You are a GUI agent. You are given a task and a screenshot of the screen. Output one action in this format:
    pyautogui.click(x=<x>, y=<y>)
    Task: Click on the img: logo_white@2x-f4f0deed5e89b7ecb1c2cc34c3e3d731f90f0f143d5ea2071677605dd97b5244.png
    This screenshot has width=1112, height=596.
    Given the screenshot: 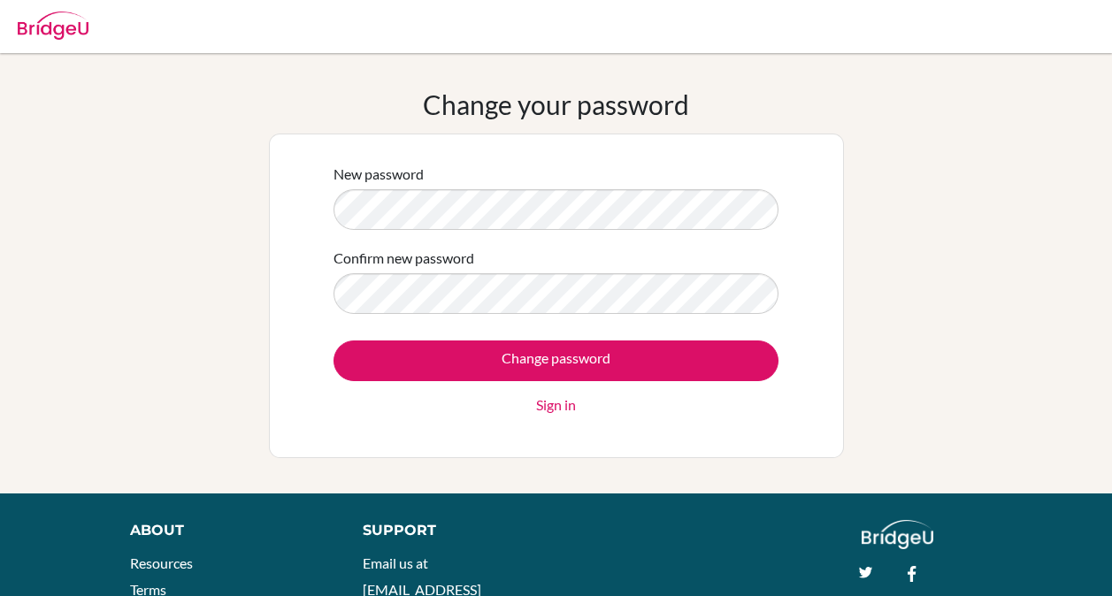 What is the action you would take?
    pyautogui.click(x=897, y=534)
    